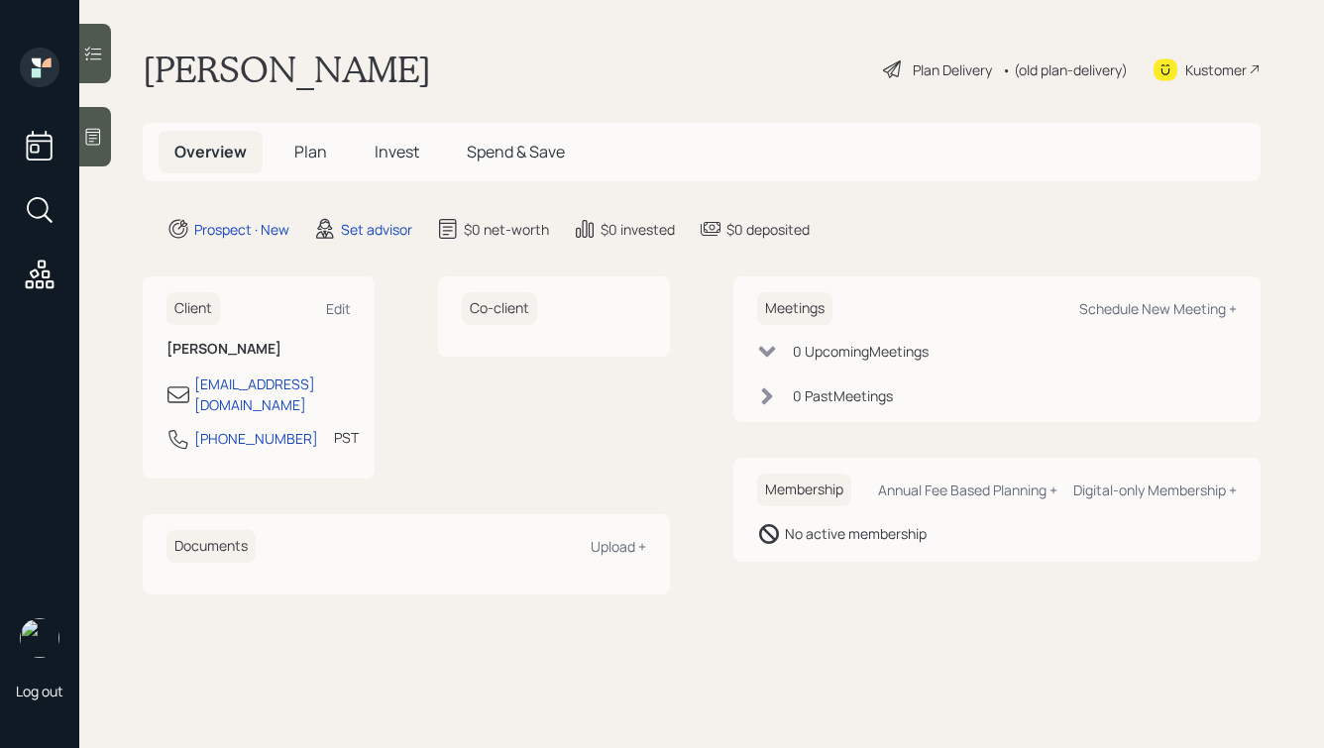 Image resolution: width=1324 pixels, height=748 pixels. Describe the element at coordinates (211, 546) in the screenshot. I see `h6: Documents` at that location.